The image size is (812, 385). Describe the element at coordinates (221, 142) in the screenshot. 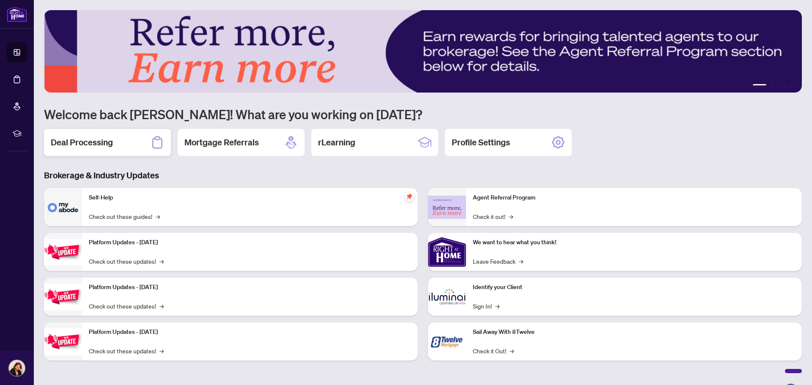

I see `h2: Mortgage Referrals` at that location.